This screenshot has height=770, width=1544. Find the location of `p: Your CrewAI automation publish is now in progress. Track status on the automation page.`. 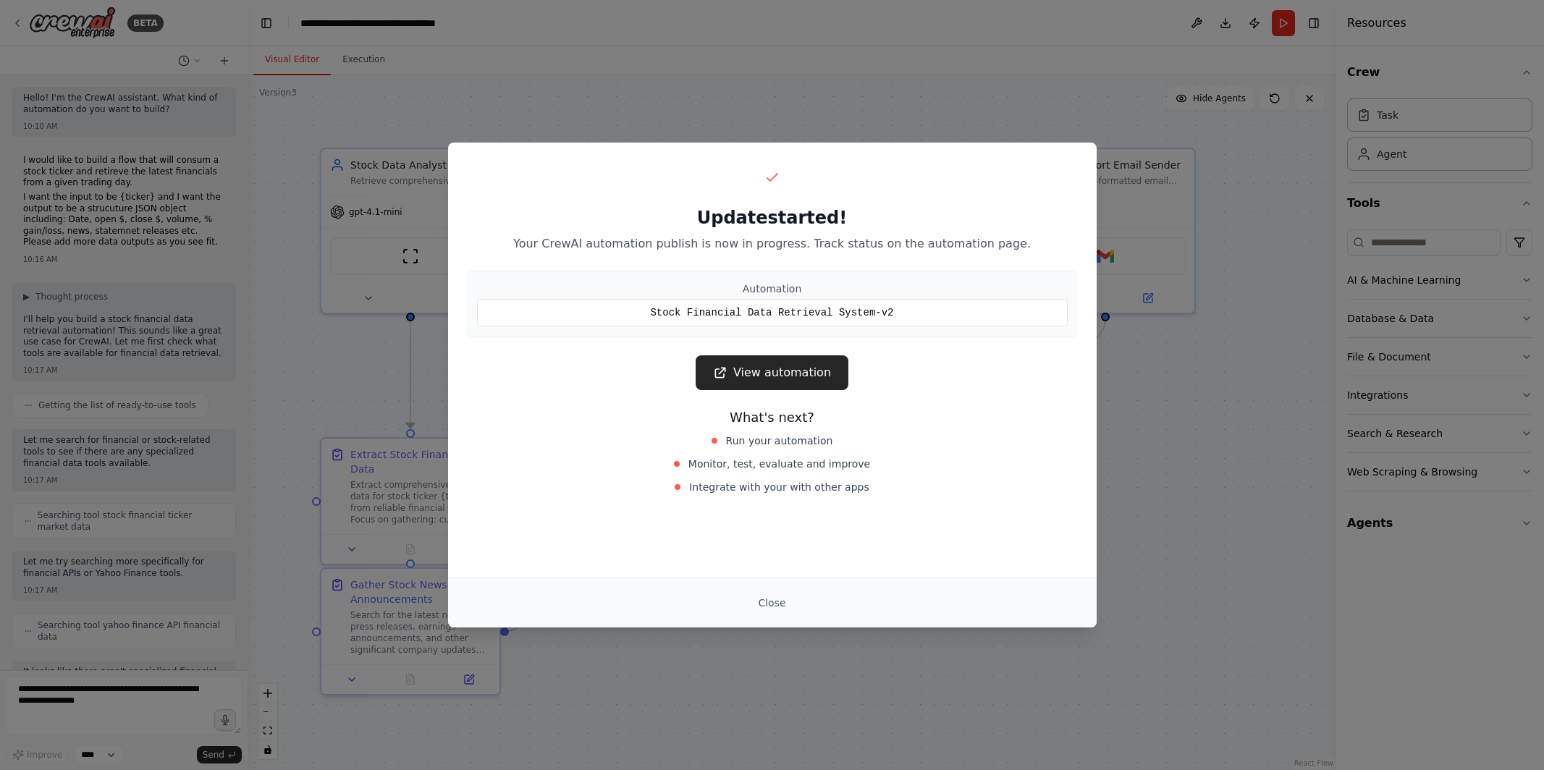

p: Your CrewAI automation publish is now in progress. Track status on the automation page. is located at coordinates (773, 244).